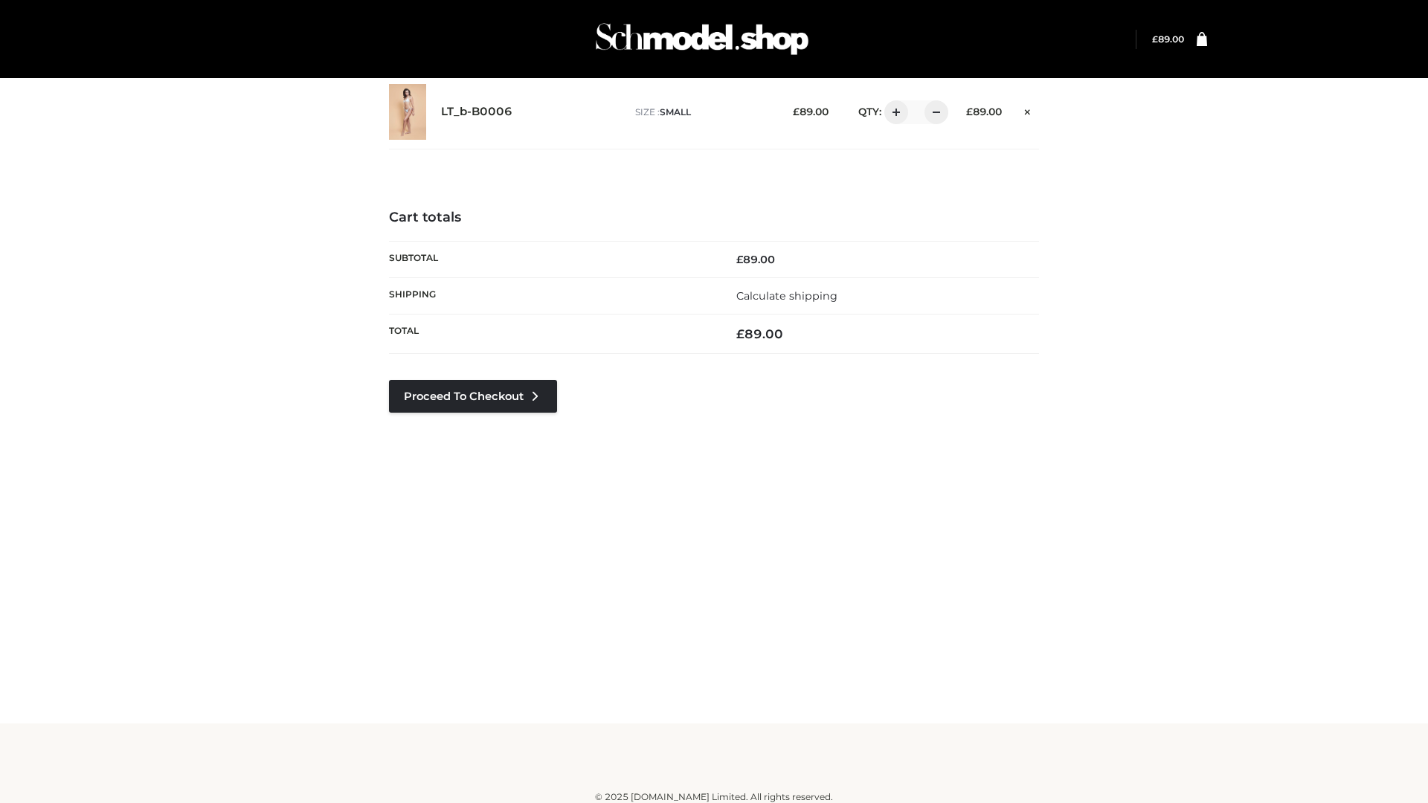 This screenshot has height=803, width=1428. I want to click on a: Schmodel Admin 964, so click(702, 39).